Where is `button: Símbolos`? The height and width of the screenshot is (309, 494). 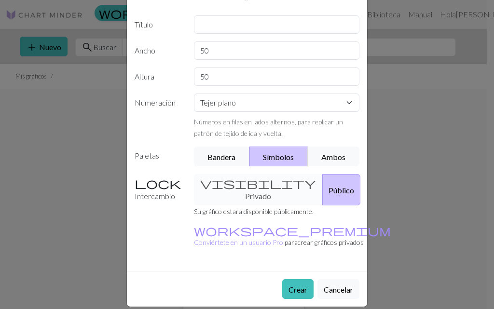
button: Símbolos is located at coordinates (279, 156).